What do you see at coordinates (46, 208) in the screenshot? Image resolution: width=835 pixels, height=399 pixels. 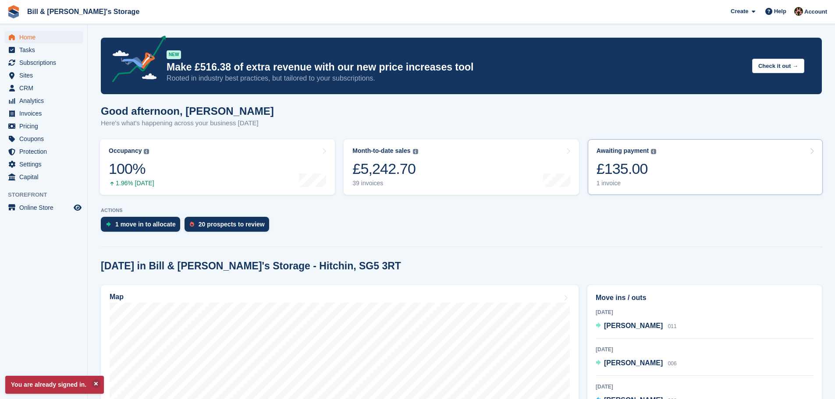 I see `span: Online Store` at bounding box center [46, 208].